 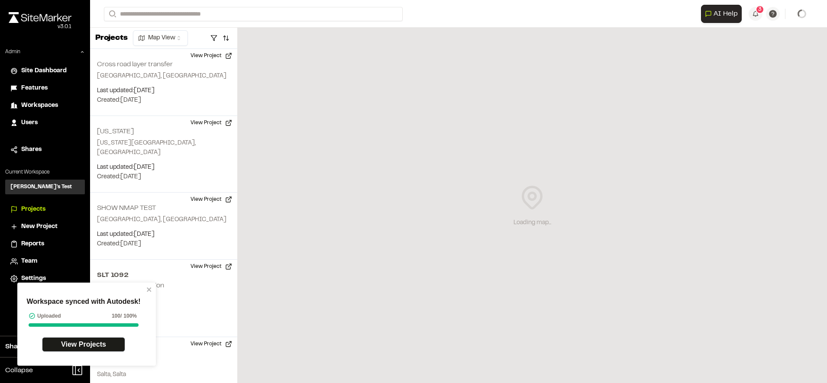 What do you see at coordinates (84, 345) in the screenshot?
I see `a: View Projects` at bounding box center [84, 345].